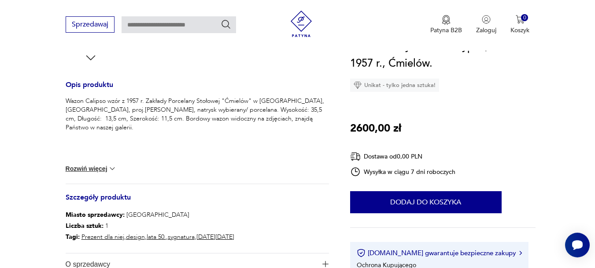 This screenshot has height=268, width=595. What do you see at coordinates (446, 25) in the screenshot?
I see `button: Patyna B2B` at bounding box center [446, 25].